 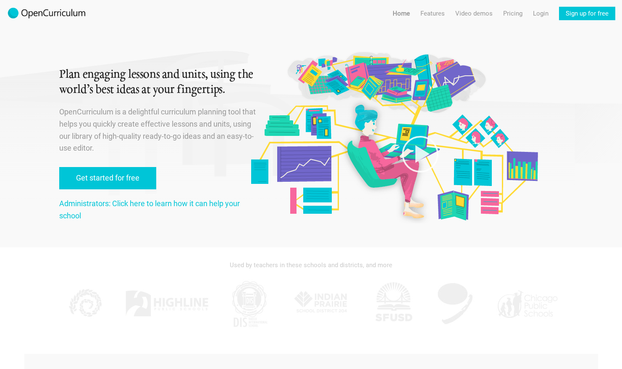 What do you see at coordinates (541, 13) in the screenshot?
I see `a: Login` at bounding box center [541, 13].